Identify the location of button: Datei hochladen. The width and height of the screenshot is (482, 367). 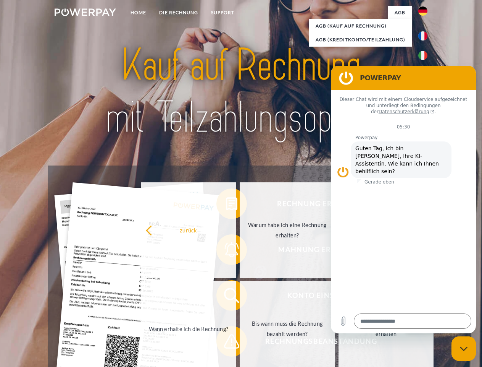
(12, 255).